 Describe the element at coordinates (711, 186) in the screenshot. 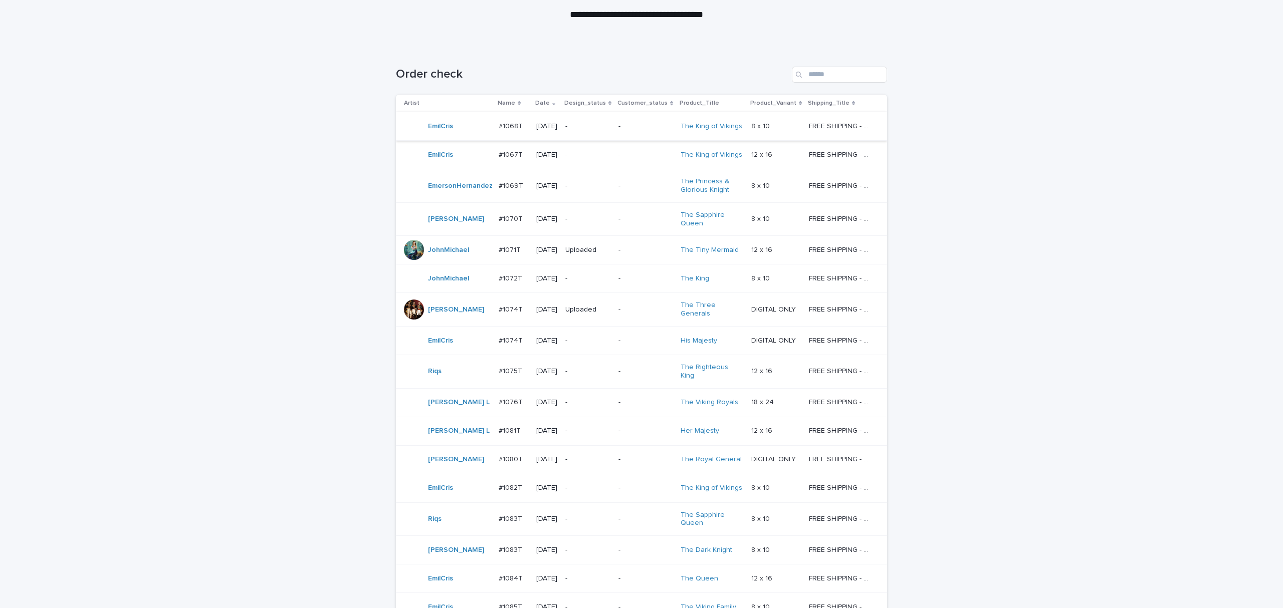

I see `a: The Princess & Glorious Knight` at that location.